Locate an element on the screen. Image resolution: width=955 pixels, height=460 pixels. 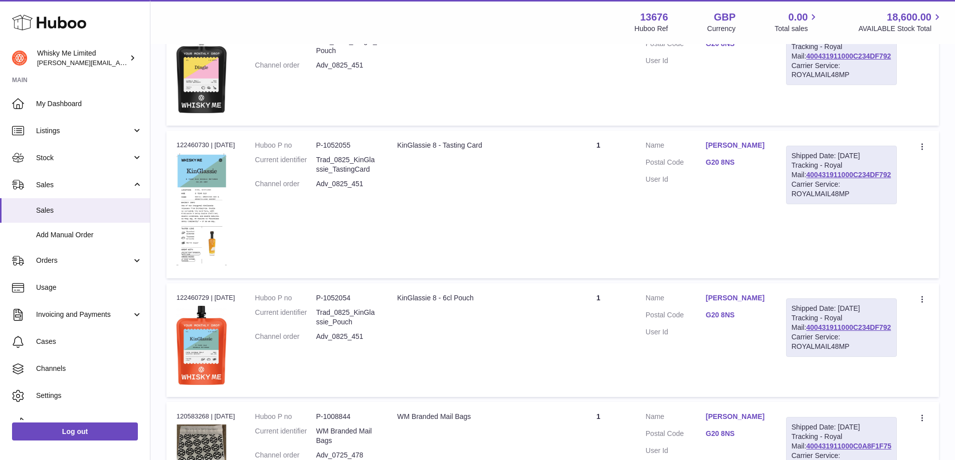
img: 1752740623.png is located at coordinates (201, 210).